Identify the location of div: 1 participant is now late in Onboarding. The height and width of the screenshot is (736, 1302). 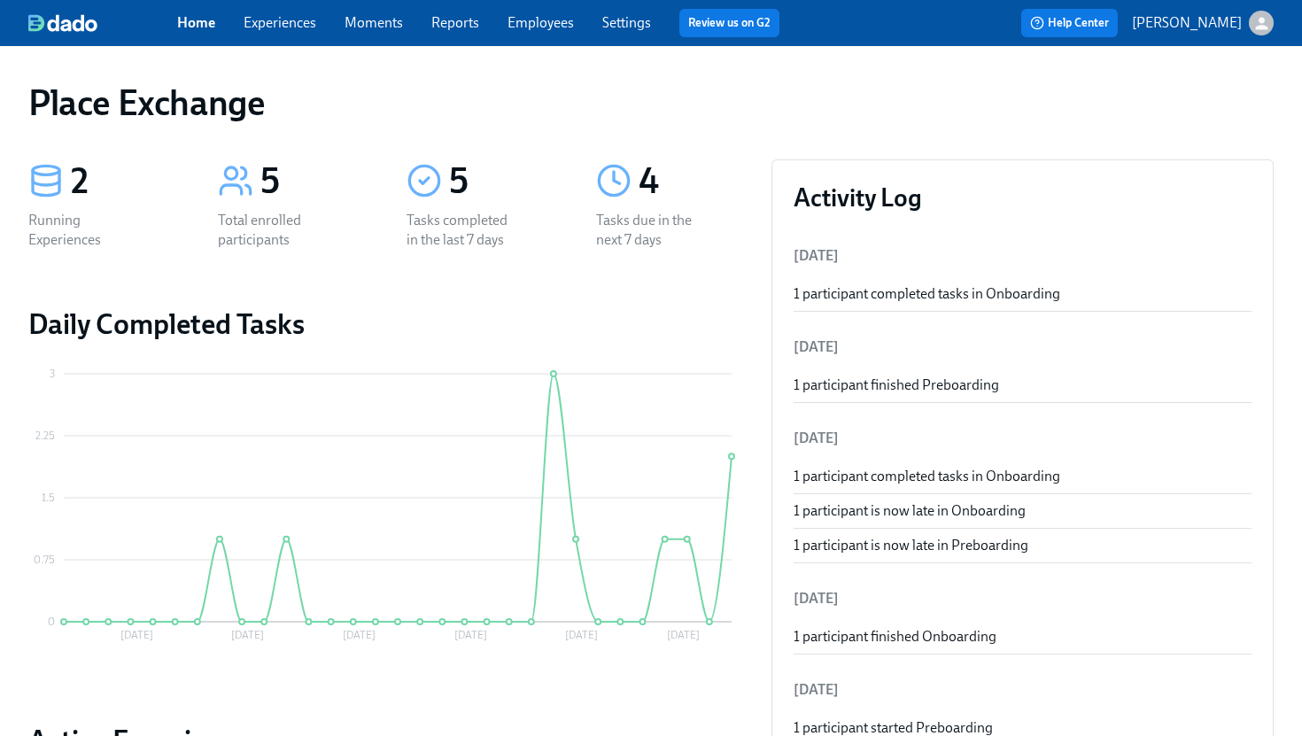
(1022, 511).